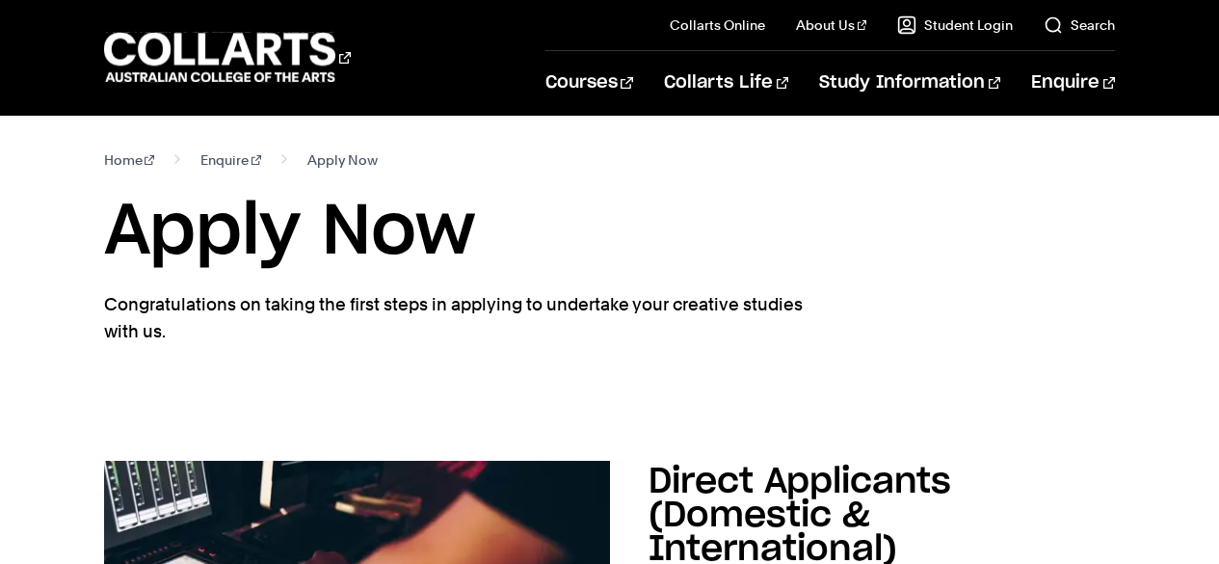 The height and width of the screenshot is (564, 1219). Describe the element at coordinates (227, 57) in the screenshot. I see `div: Go to homepage` at that location.